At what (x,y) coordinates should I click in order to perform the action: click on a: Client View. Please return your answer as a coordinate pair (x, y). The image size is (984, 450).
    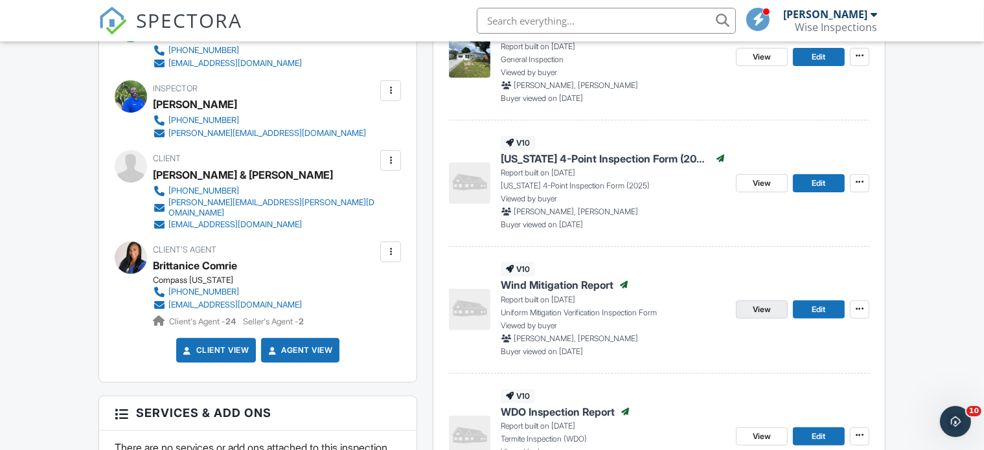
    Looking at the image, I should click on (215, 351).